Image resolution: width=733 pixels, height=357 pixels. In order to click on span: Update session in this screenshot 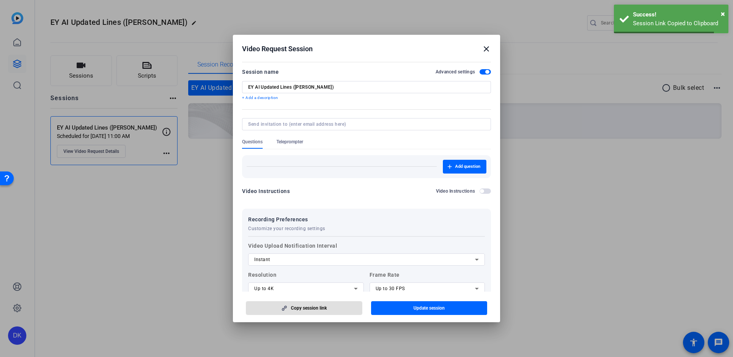, I will do `click(429, 308)`.